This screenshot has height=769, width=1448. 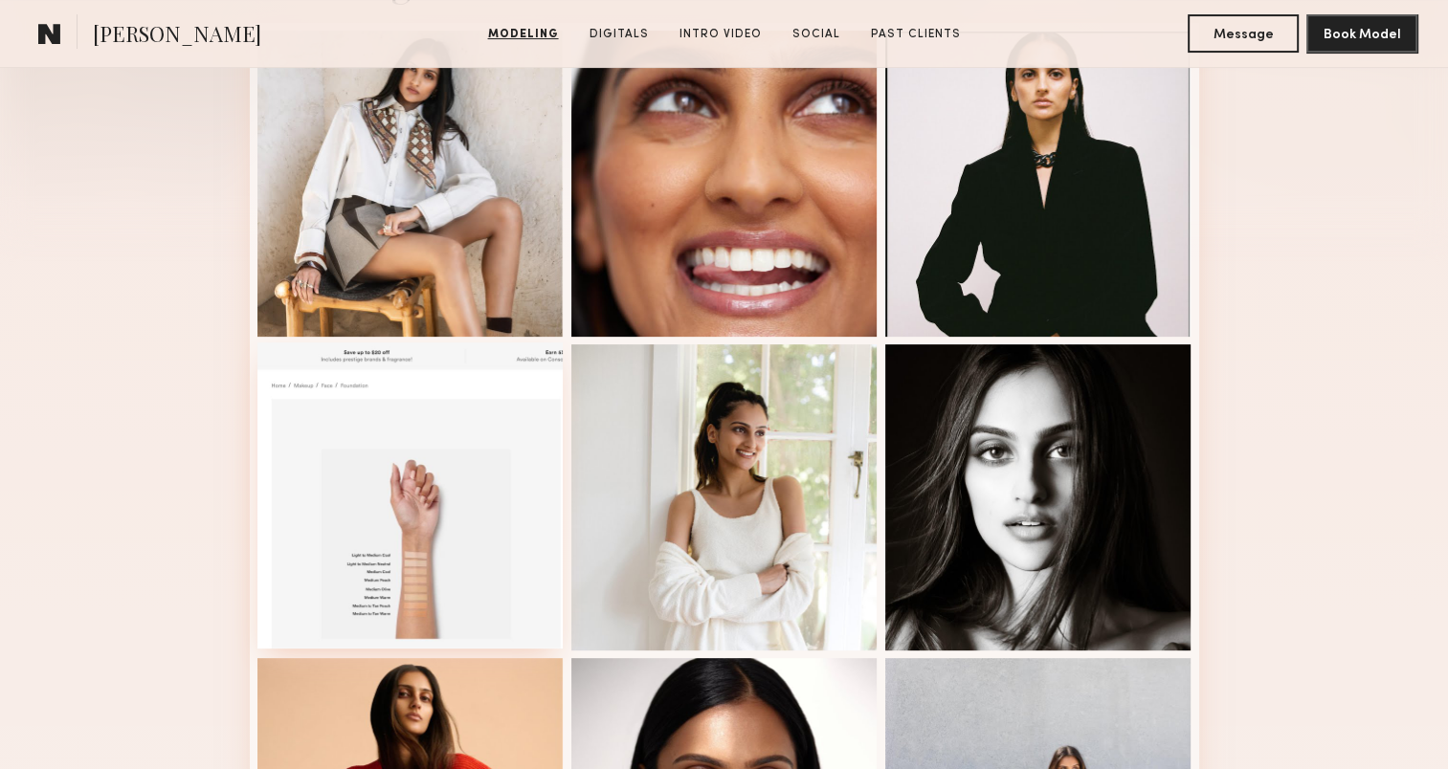 What do you see at coordinates (523, 34) in the screenshot?
I see `a: Modeling` at bounding box center [523, 34].